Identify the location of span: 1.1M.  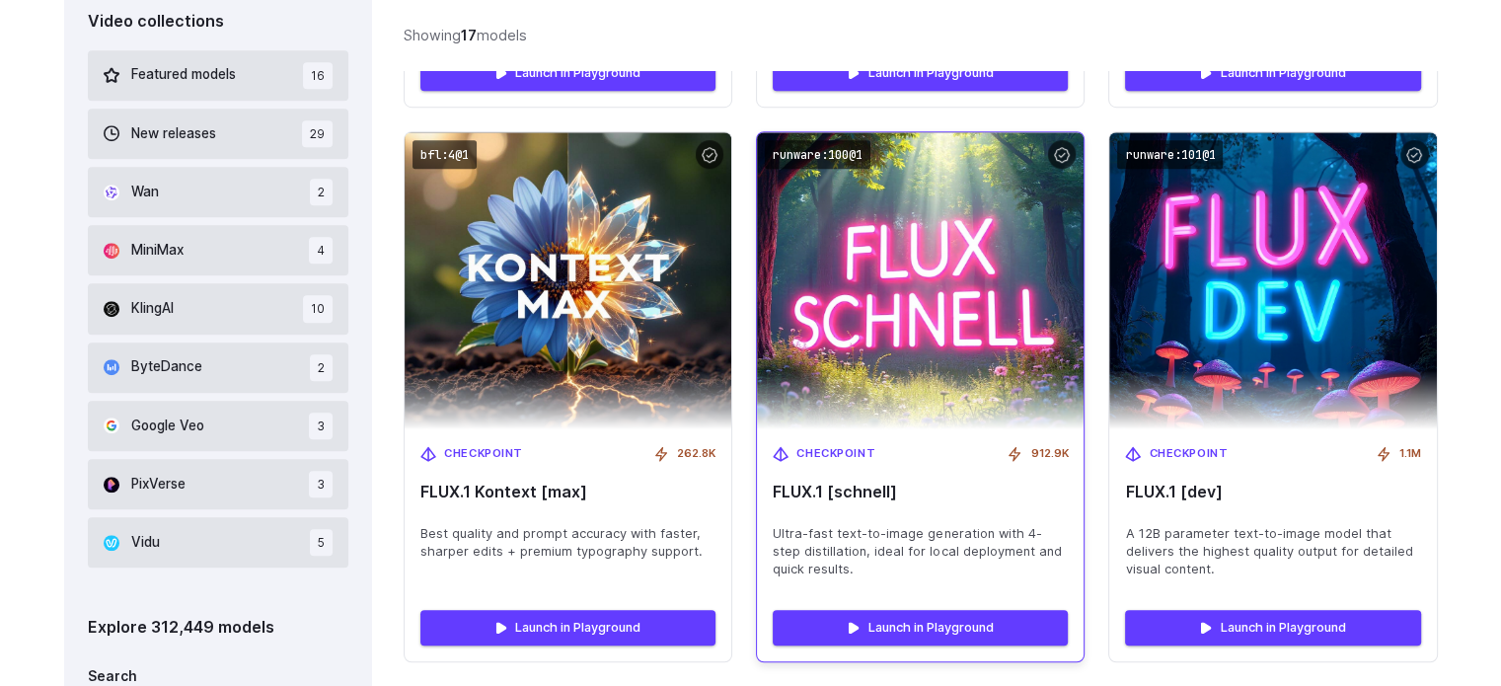
(1410, 454).